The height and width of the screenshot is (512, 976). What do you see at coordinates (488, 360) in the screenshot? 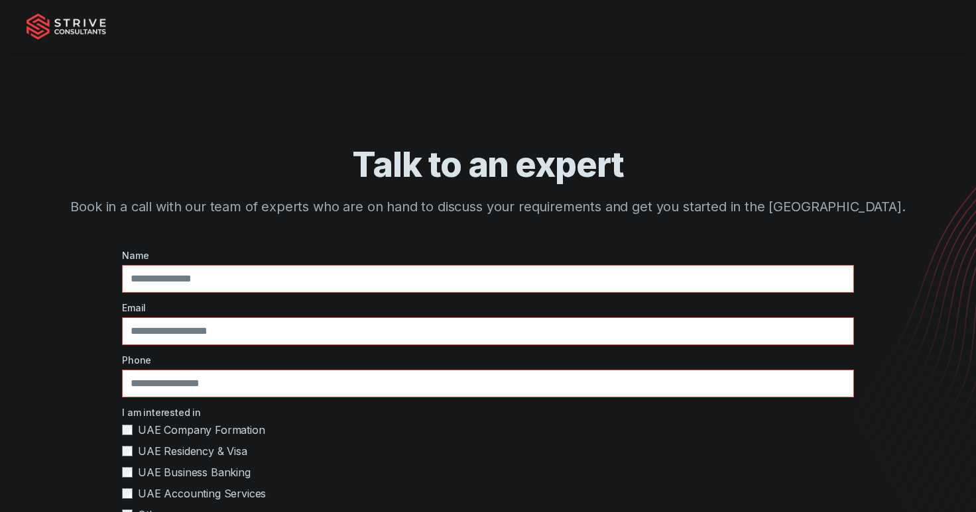
I see `label: Phone` at bounding box center [488, 360].